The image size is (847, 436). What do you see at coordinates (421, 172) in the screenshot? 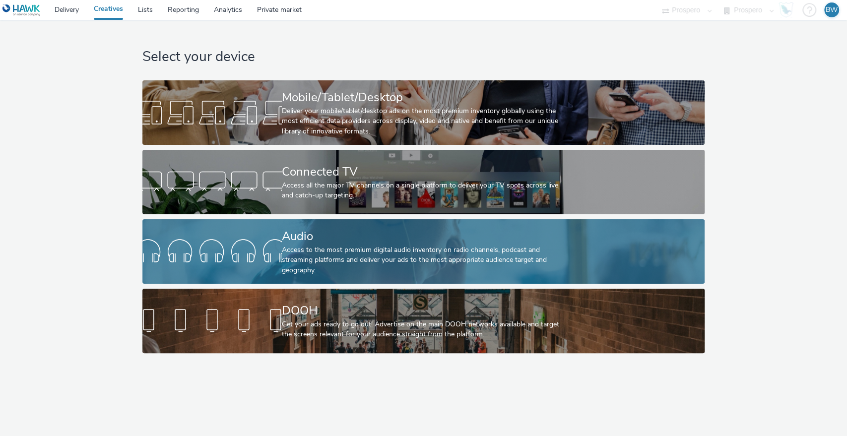
I see `div: Connected TV` at bounding box center [421, 172].